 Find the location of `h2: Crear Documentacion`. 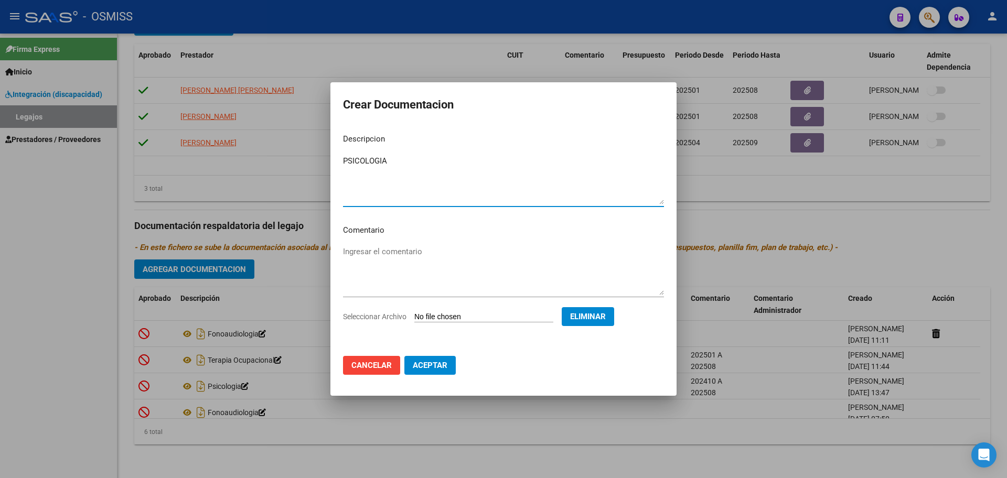

h2: Crear Documentacion is located at coordinates (503, 105).